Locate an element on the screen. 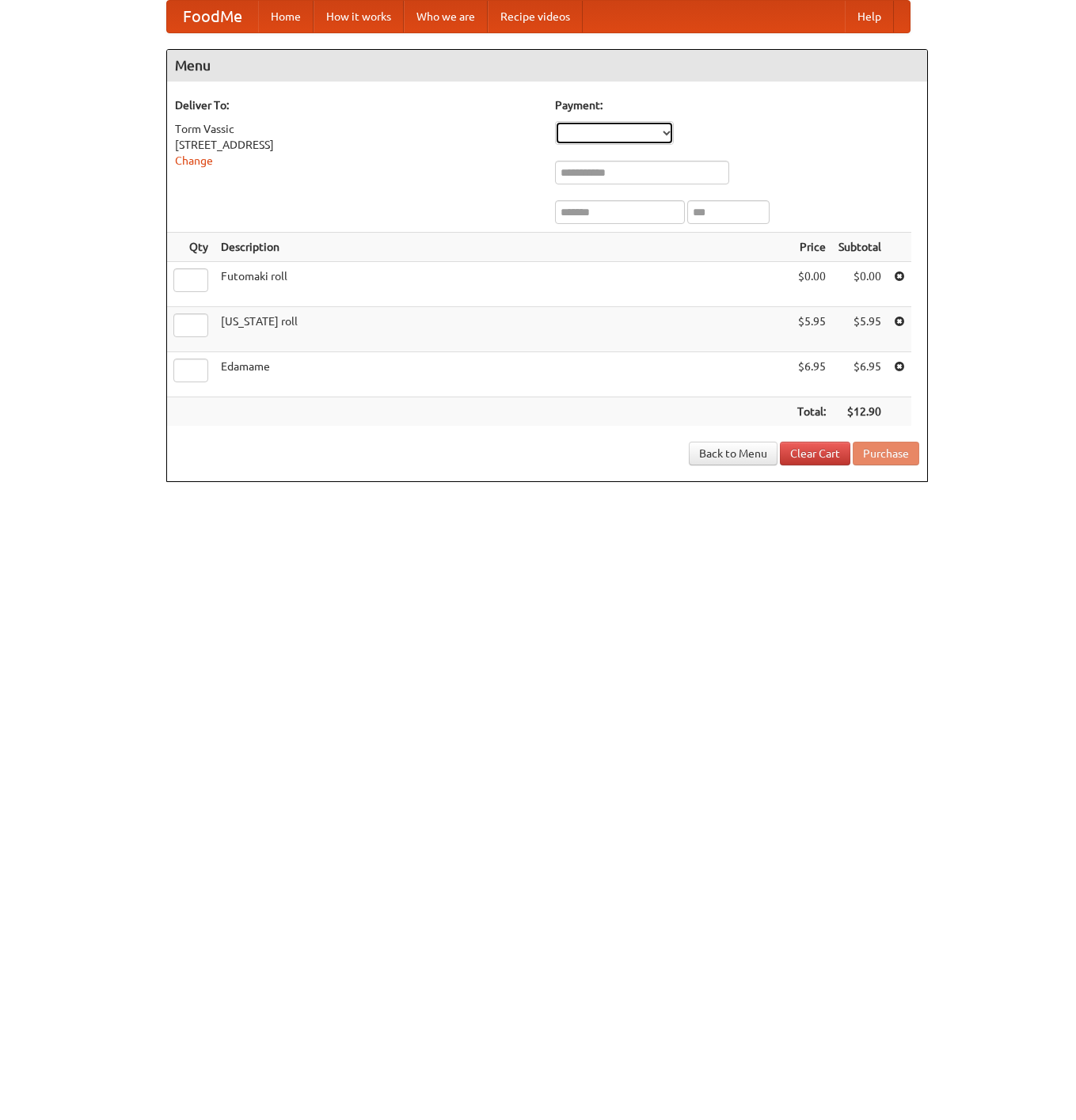 This screenshot has width=1076, height=1120. h4: Menu is located at coordinates (547, 65).